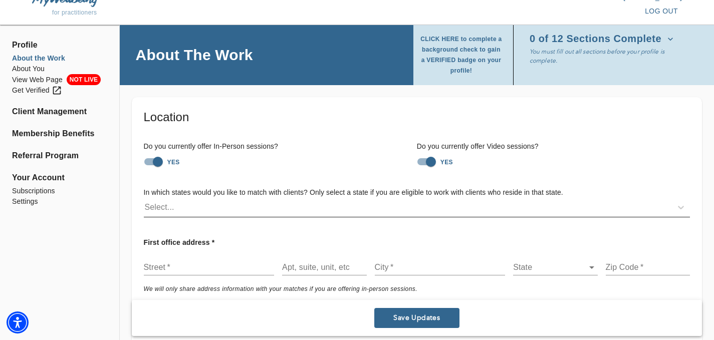  What do you see at coordinates (179, 242) in the screenshot?
I see `p: First office address *` at bounding box center [179, 242].